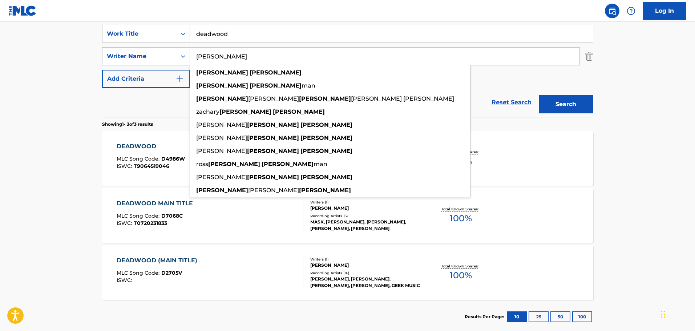  Describe the element at coordinates (560, 317) in the screenshot. I see `button: 50` at that location.